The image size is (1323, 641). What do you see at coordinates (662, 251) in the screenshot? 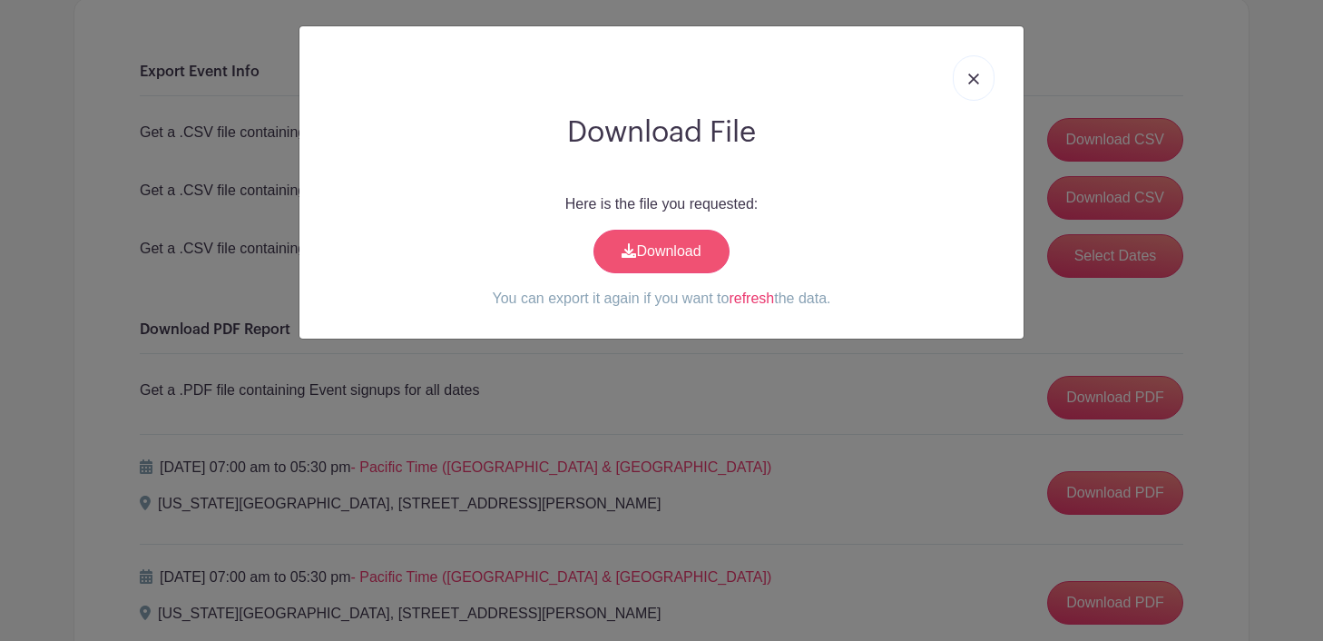
I see `a: Download` at bounding box center [662, 251].